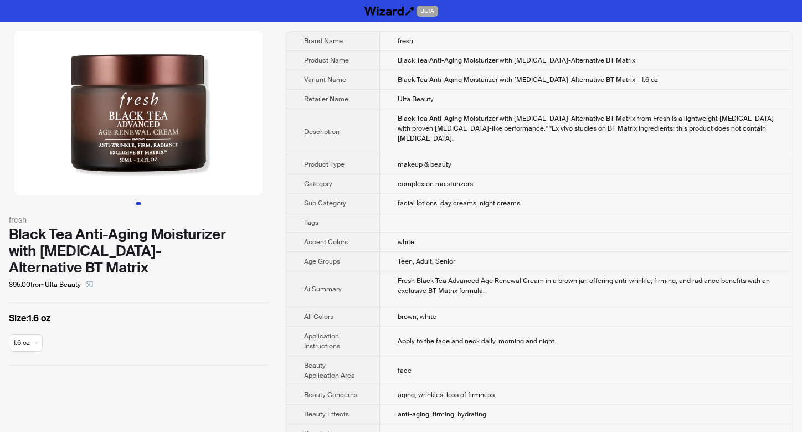  What do you see at coordinates (322, 261) in the screenshot?
I see `span: Age Groups` at bounding box center [322, 261].